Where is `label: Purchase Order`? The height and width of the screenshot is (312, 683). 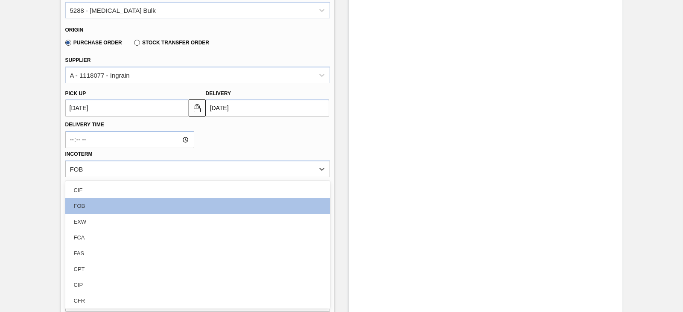 label: Purchase Order is located at coordinates (94, 43).